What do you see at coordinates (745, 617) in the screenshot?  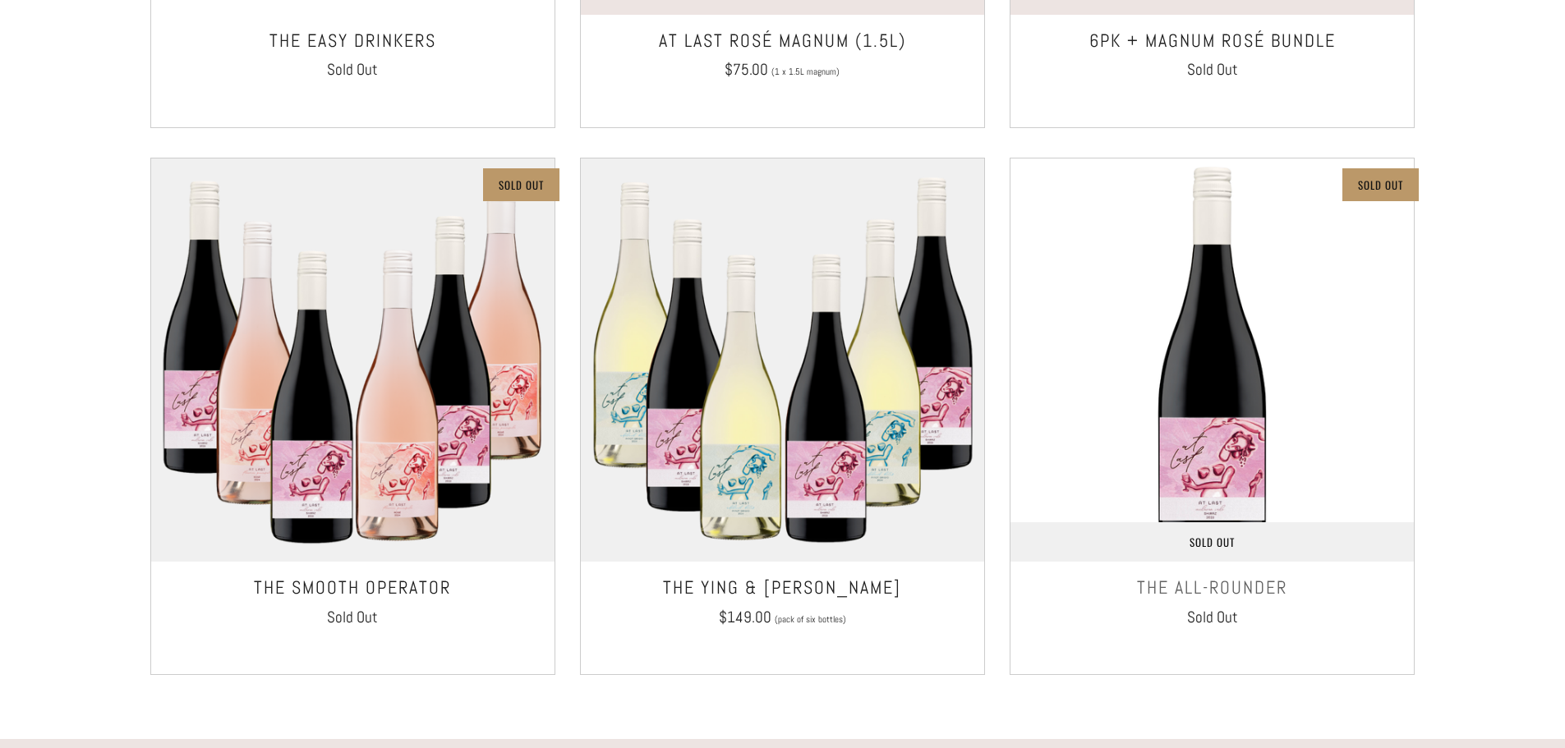 I see `span: $149.00` at bounding box center [745, 617].